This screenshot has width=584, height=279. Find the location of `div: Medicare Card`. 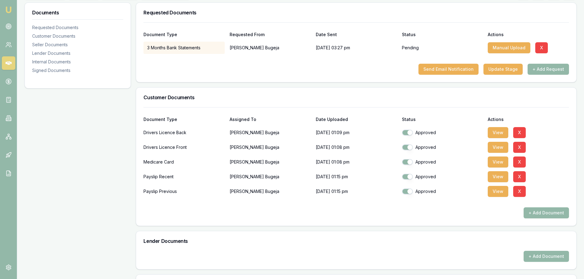

div: Medicare Card is located at coordinates (184, 162).